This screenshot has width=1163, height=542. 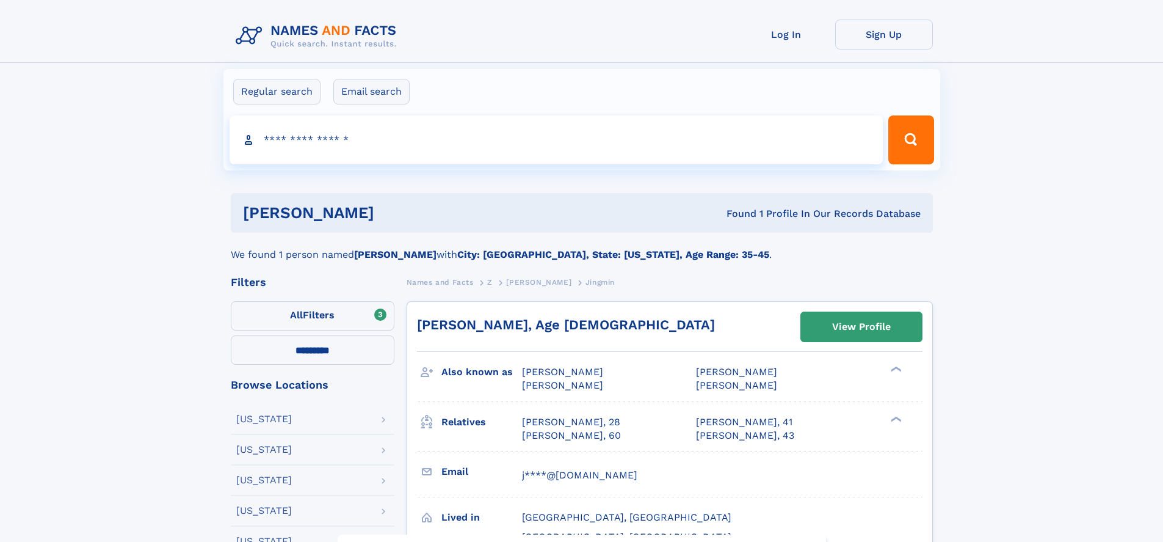 What do you see at coordinates (313, 316) in the screenshot?
I see `label: Filters` at bounding box center [313, 316].